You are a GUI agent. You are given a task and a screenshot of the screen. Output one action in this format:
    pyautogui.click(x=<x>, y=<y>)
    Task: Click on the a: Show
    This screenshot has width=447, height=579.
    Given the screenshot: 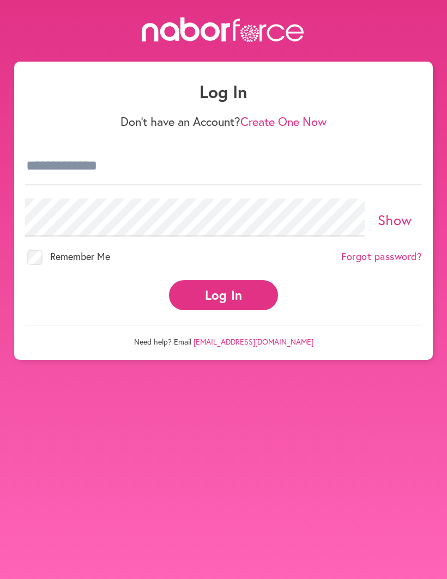 What is the action you would take?
    pyautogui.click(x=395, y=220)
    